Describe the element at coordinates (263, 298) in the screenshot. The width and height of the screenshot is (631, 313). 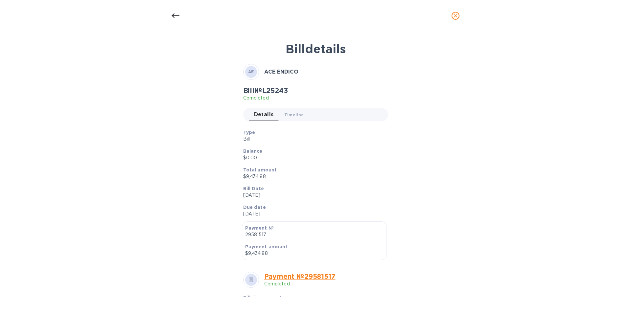
I see `b: Bills in payment` at that location.